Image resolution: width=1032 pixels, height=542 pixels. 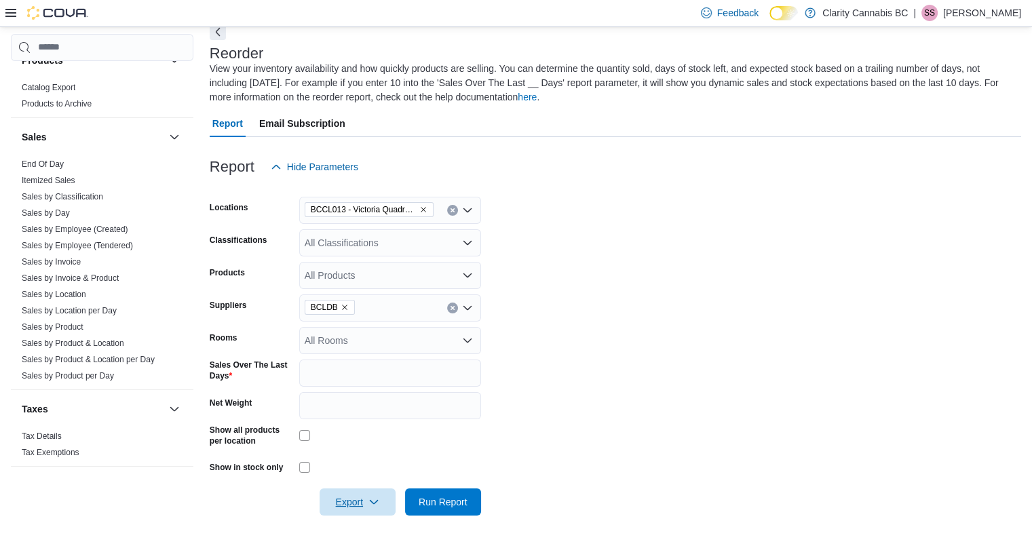 What do you see at coordinates (68, 376) in the screenshot?
I see `span: Sales by Product per Day` at bounding box center [68, 376].